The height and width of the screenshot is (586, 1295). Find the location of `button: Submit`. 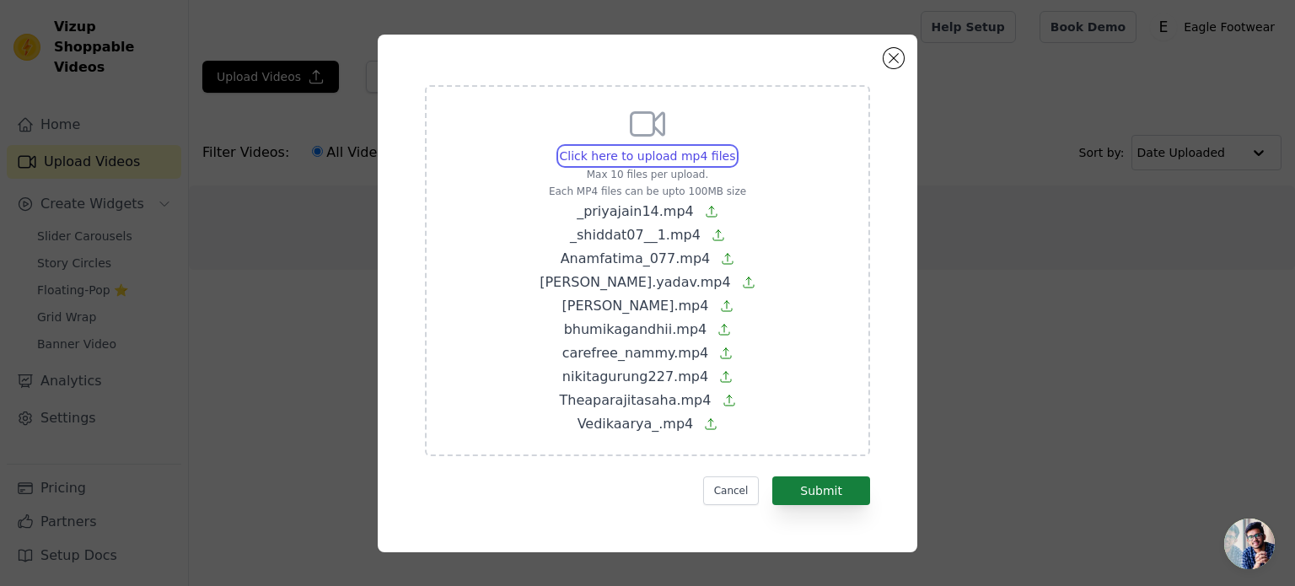

button: Submit is located at coordinates (821, 491).